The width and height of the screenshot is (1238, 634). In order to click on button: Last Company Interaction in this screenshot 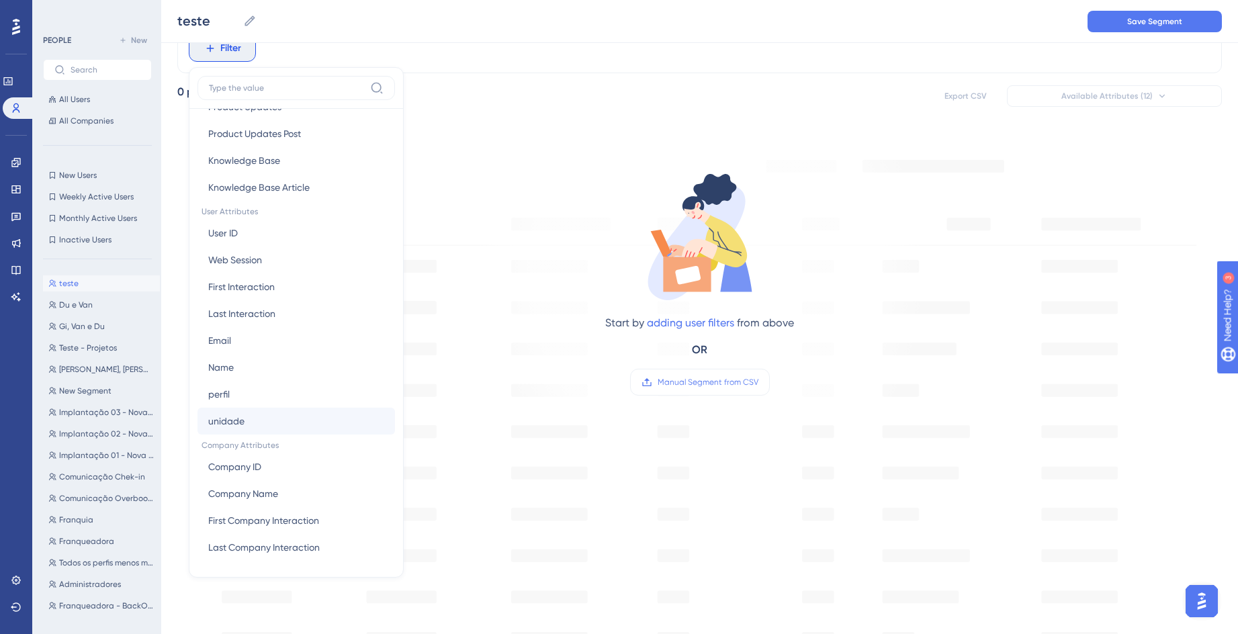, I will do `click(296, 547)`.